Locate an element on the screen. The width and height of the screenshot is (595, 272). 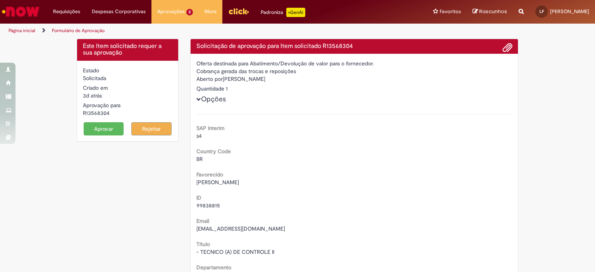
div: 26/09/2025 15:23:27 is located at coordinates (127, 96).